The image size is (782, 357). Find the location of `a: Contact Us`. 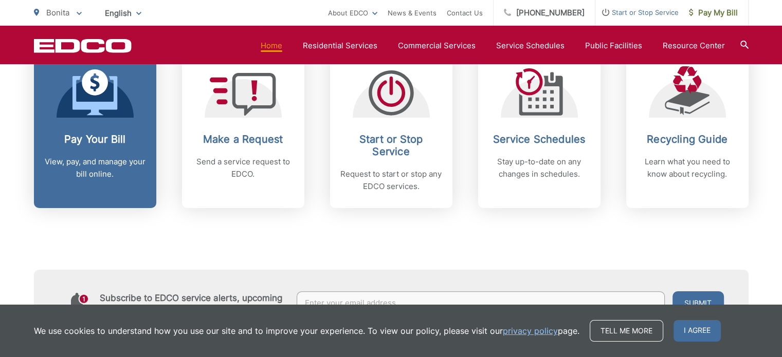

a: Contact Us is located at coordinates (465, 13).